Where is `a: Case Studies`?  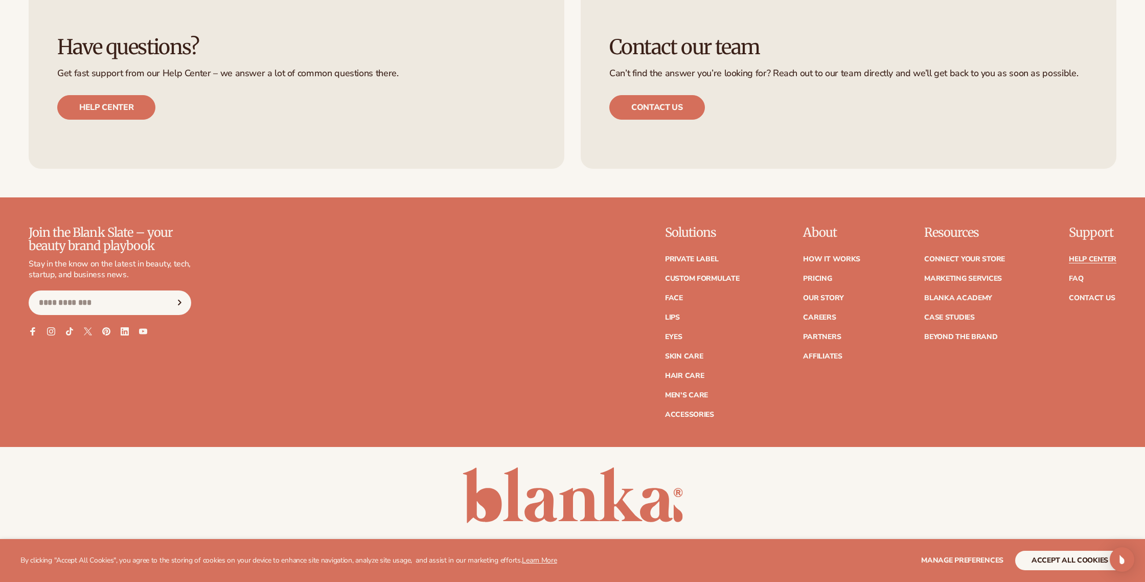 a: Case Studies is located at coordinates (949, 317).